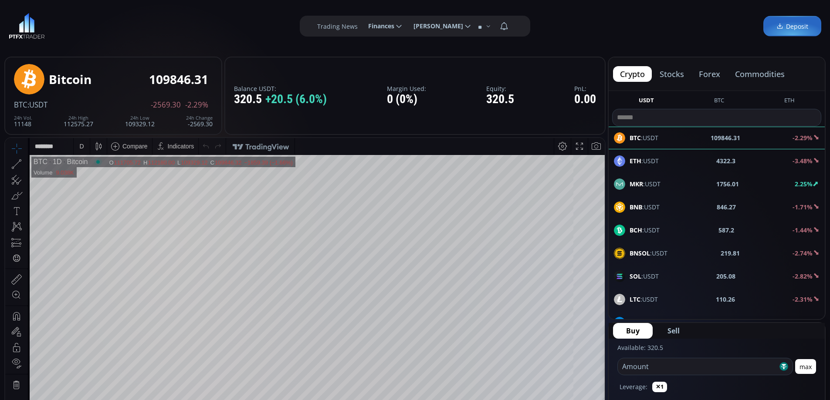 Image resolution: width=830 pixels, height=400 pixels. Describe the element at coordinates (803, 276) in the screenshot. I see `b: -2.82%` at that location.